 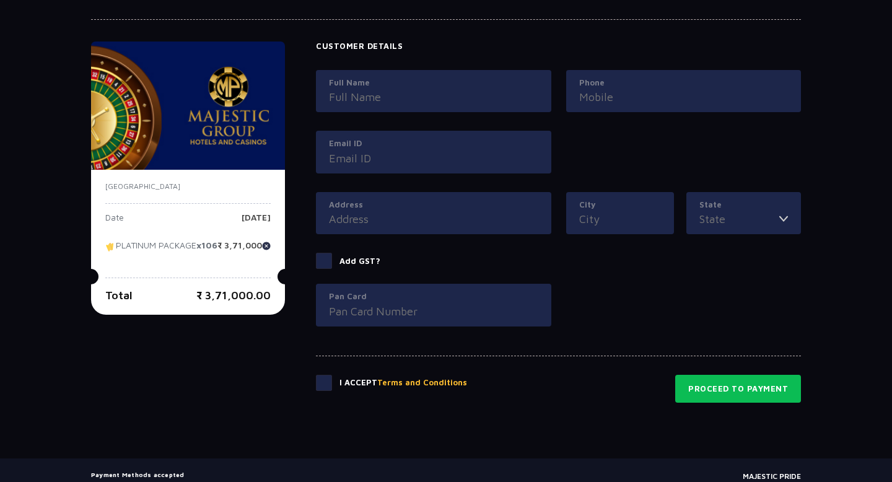 I want to click on p: I Accept, so click(x=403, y=383).